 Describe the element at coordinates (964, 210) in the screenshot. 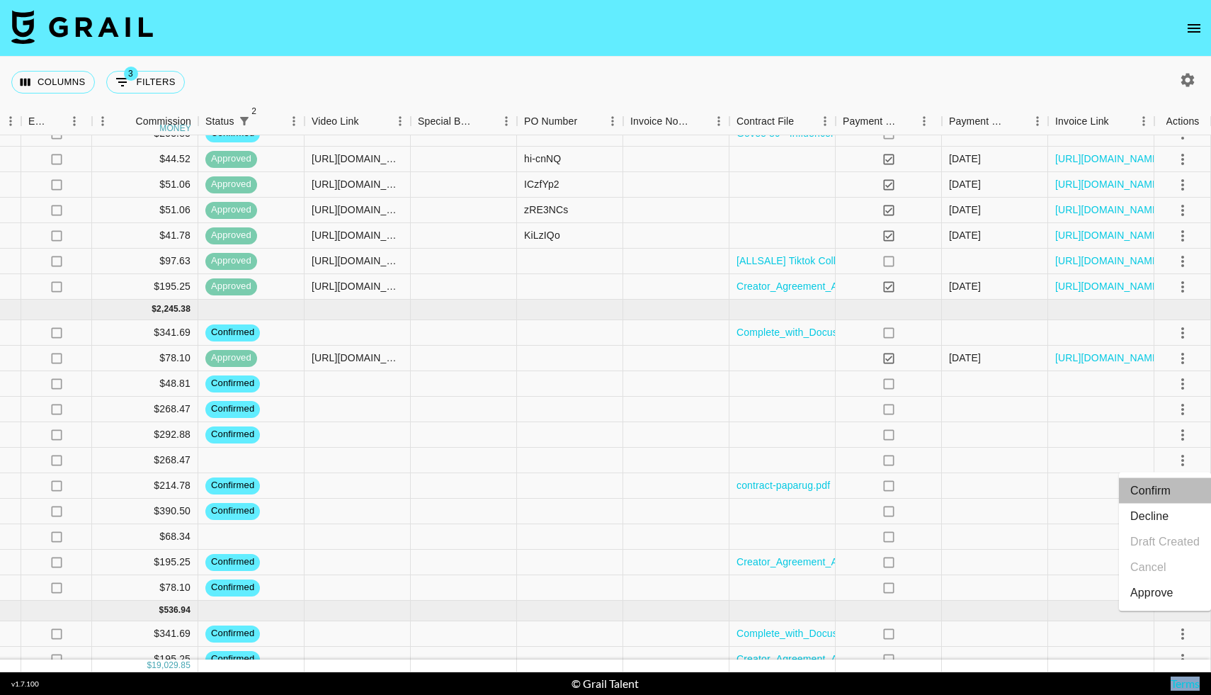

I see `div: 8/13/2025` at that location.